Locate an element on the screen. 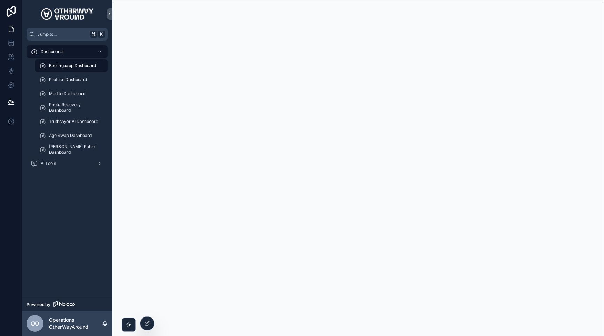 This screenshot has width=604, height=336. span: Age Swap Dashboard is located at coordinates (70, 136).